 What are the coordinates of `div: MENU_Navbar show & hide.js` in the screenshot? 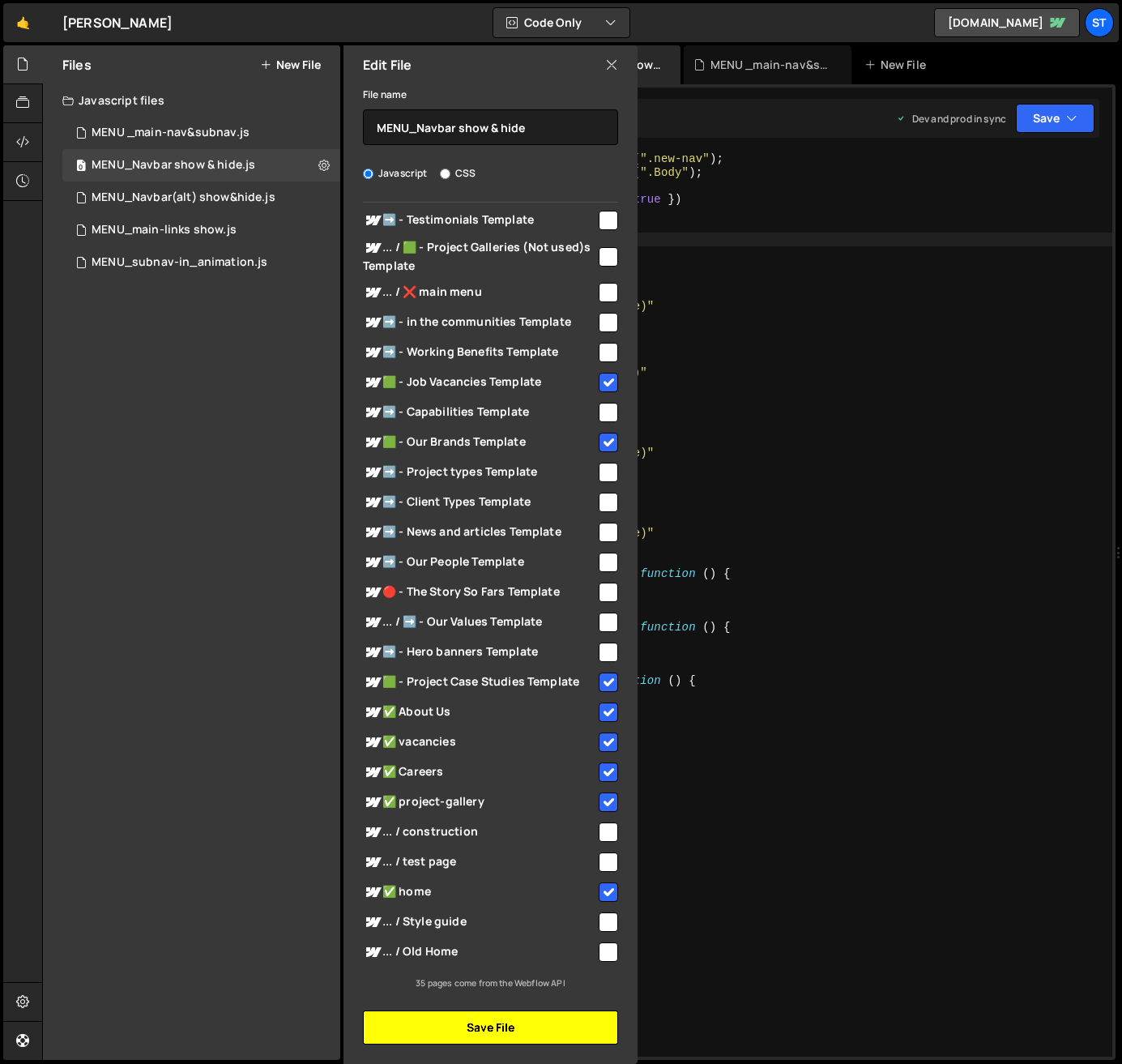 It's located at (174, 165).